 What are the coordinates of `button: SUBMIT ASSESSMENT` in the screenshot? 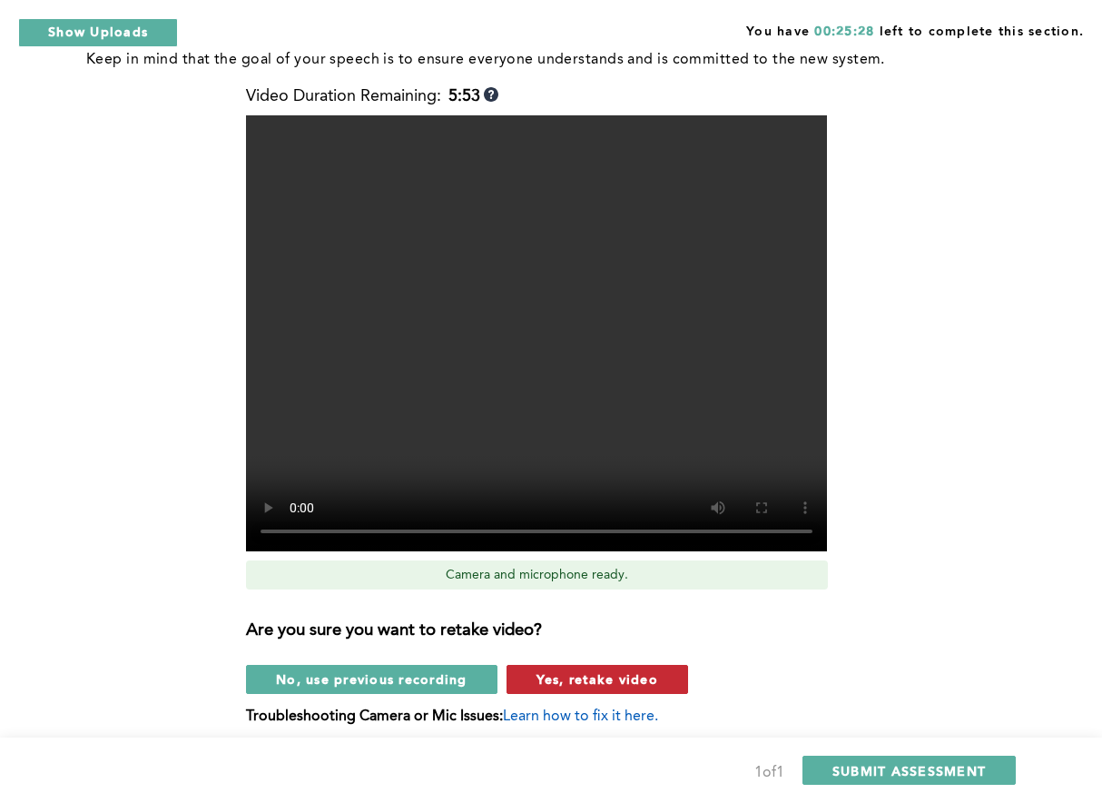 It's located at (909, 770).